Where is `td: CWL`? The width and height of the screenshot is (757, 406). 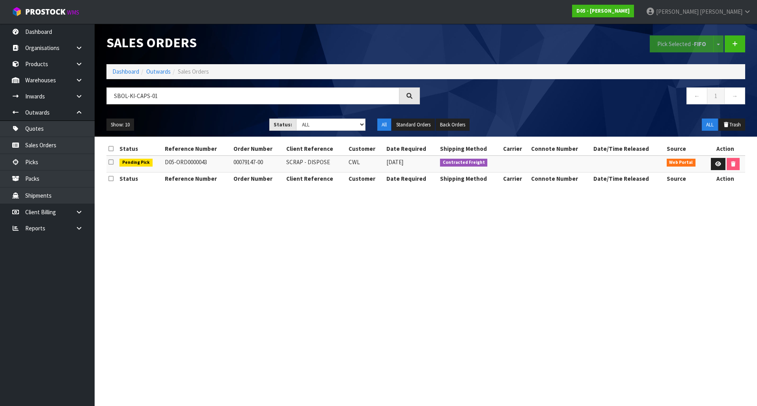
td: CWL is located at coordinates (365, 164).